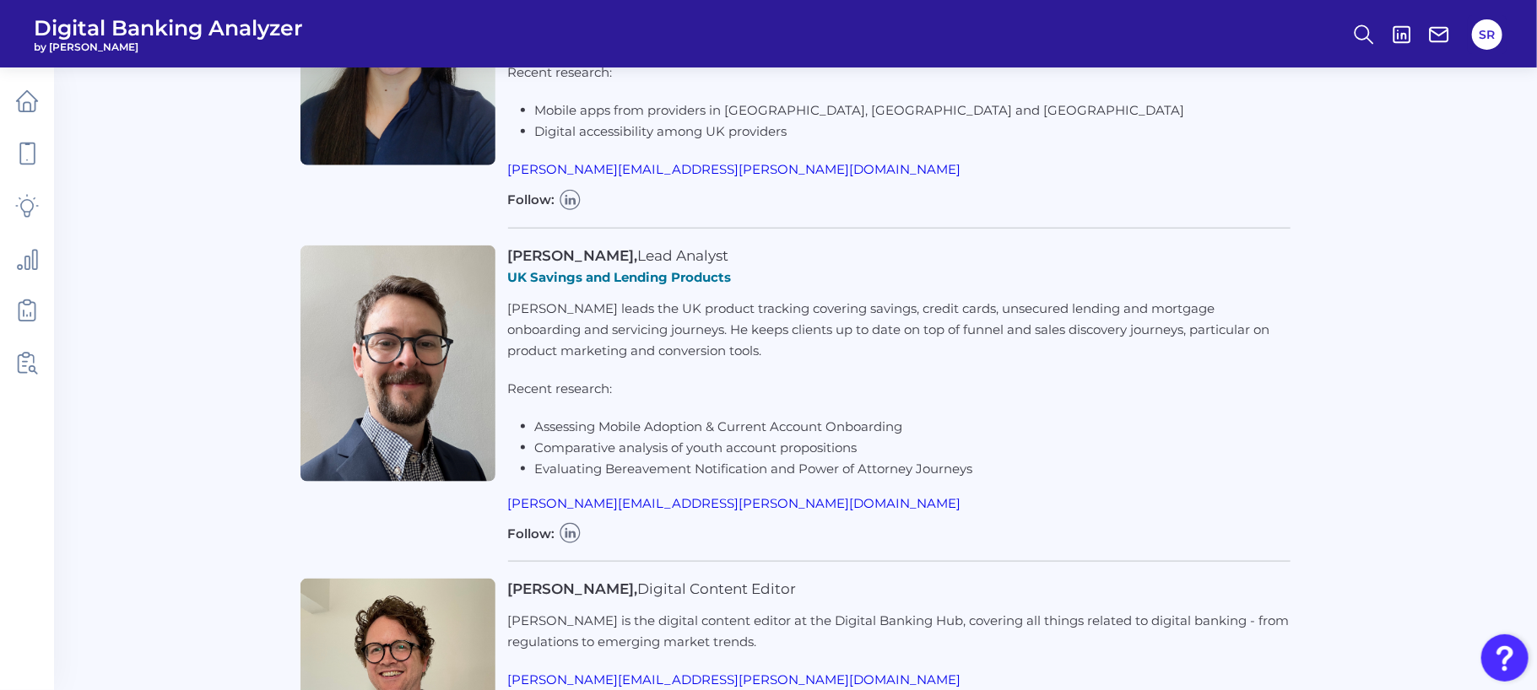 This screenshot has height=690, width=1537. What do you see at coordinates (900, 277) in the screenshot?
I see `div: UK Savings and Lending Products` at bounding box center [900, 277].